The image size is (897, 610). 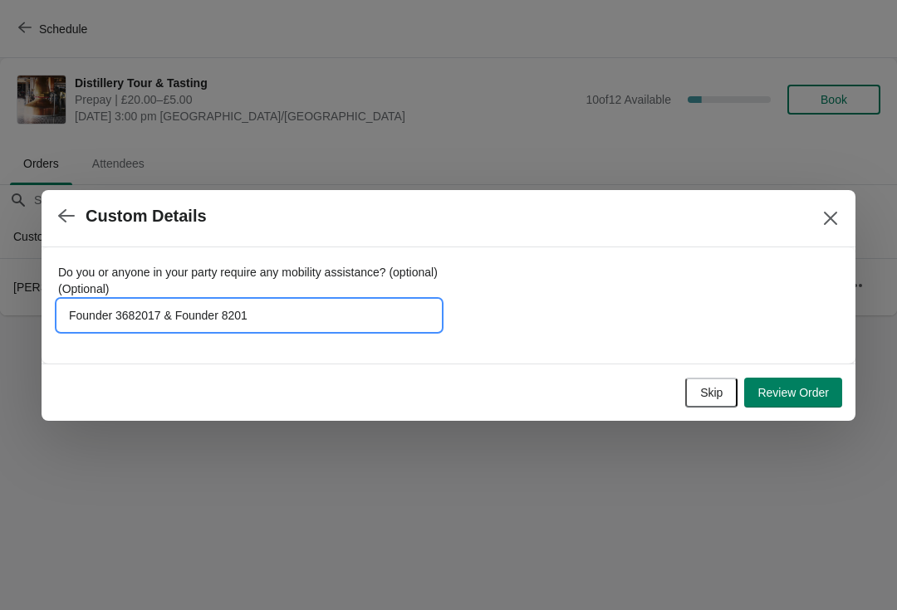 I want to click on button: Review Order, so click(x=793, y=393).